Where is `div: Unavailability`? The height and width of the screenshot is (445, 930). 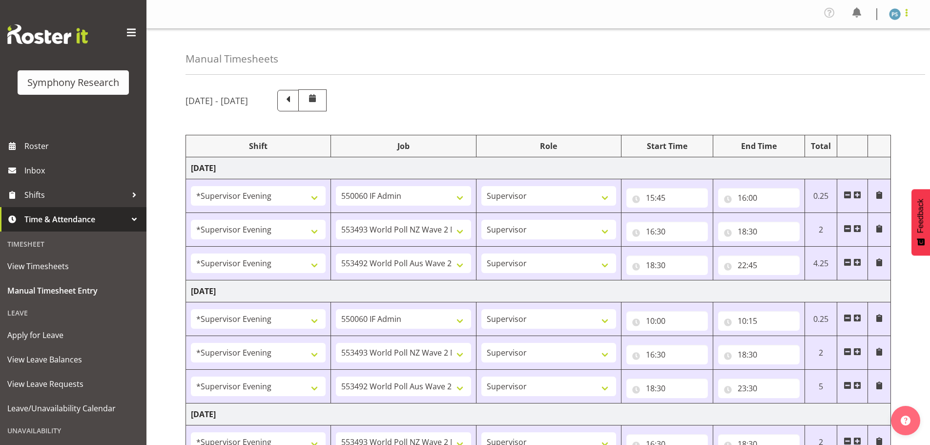 div: Unavailability is located at coordinates (73, 430).